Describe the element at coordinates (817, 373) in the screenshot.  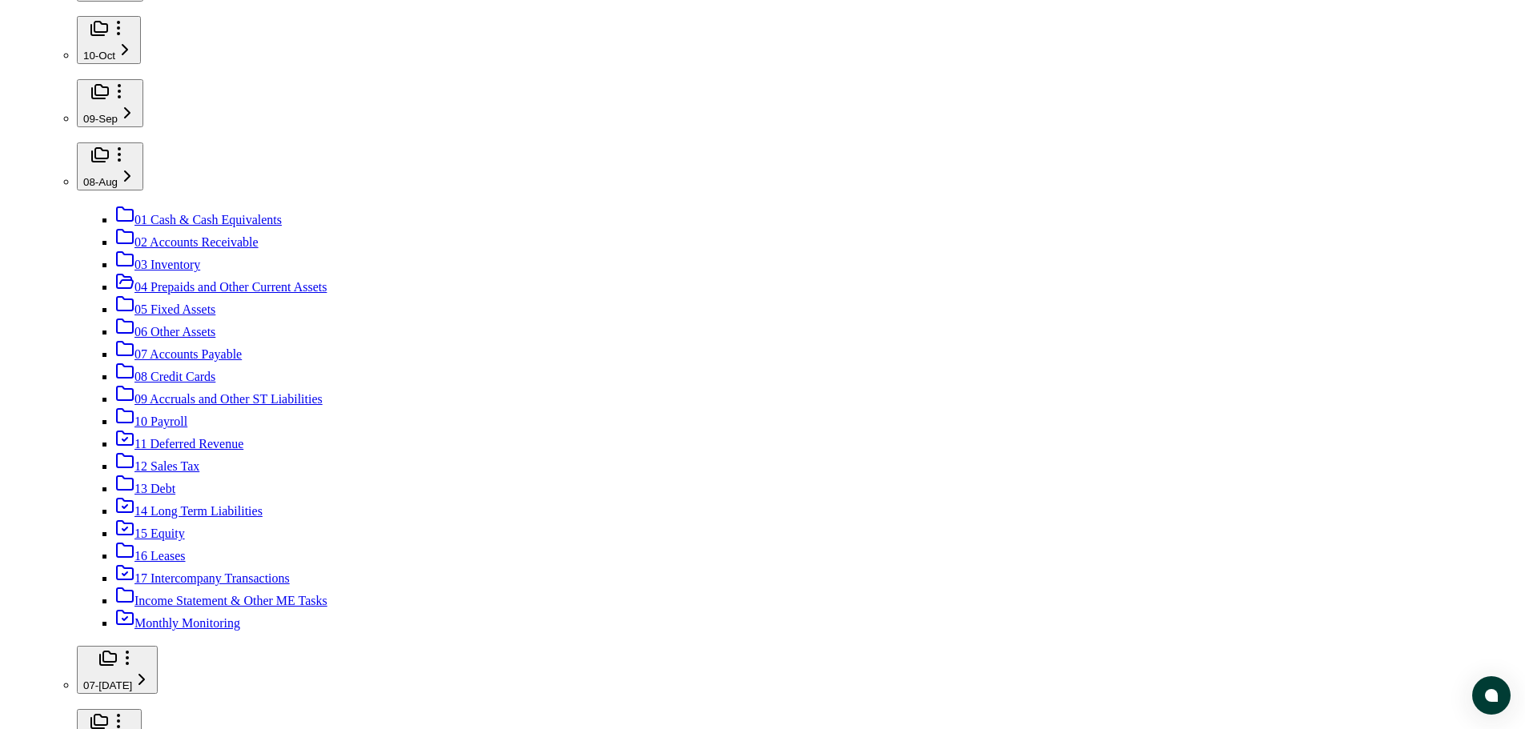
I see `a: 08 Credit Cards` at that location.